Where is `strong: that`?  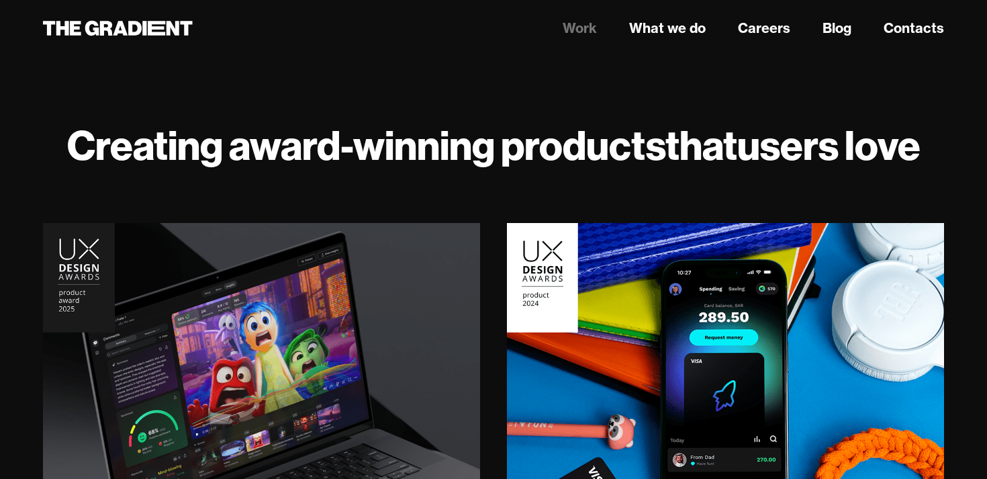
strong: that is located at coordinates (701, 145).